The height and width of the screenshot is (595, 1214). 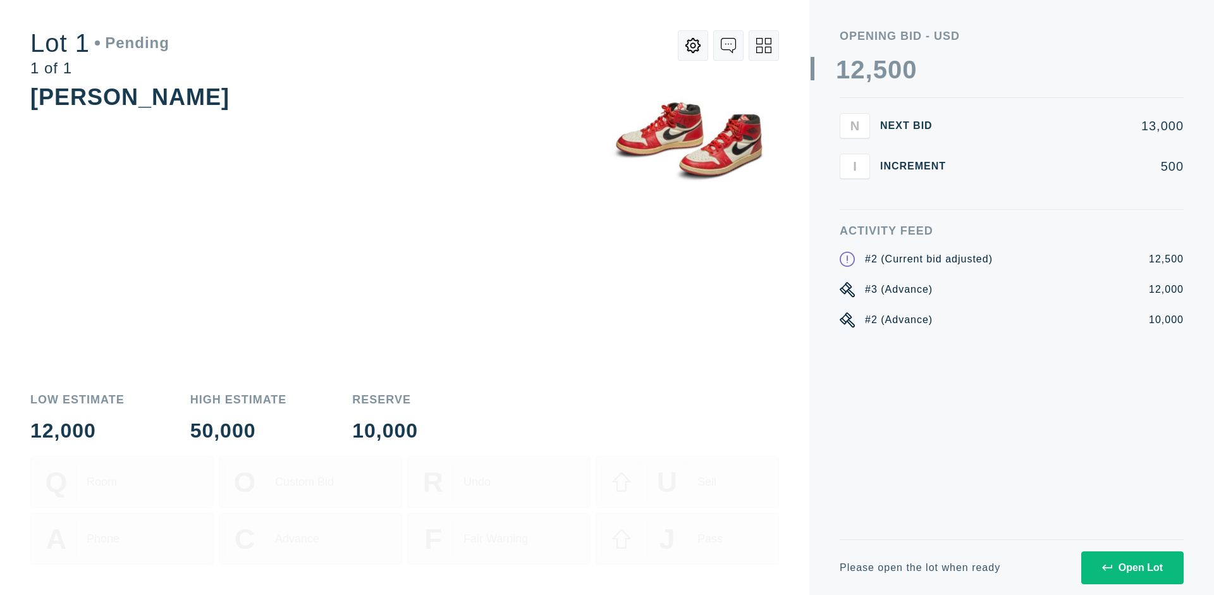 What do you see at coordinates (898, 290) in the screenshot?
I see `div: #3 (Advance)` at bounding box center [898, 290].